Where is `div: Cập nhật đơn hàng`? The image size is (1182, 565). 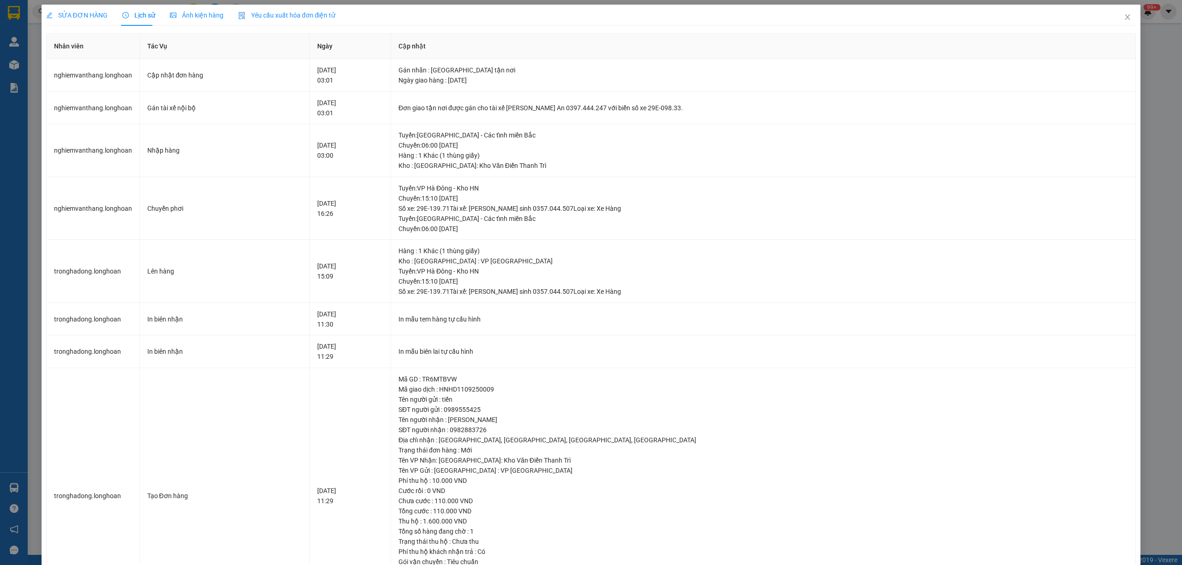
div: Cập nhật đơn hàng is located at coordinates (224, 75).